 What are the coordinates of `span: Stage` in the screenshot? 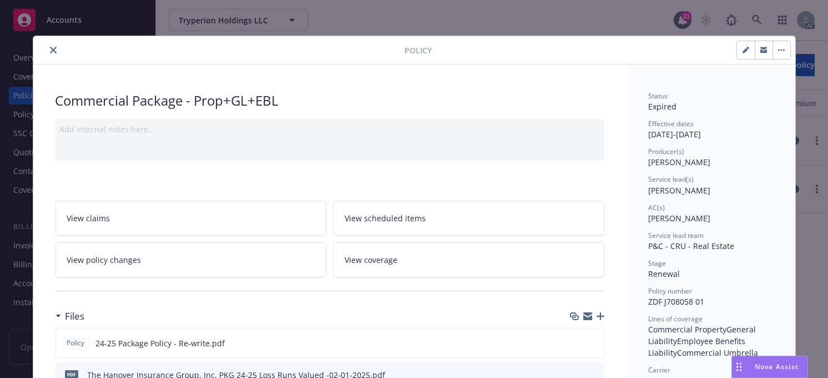 It's located at (658, 263).